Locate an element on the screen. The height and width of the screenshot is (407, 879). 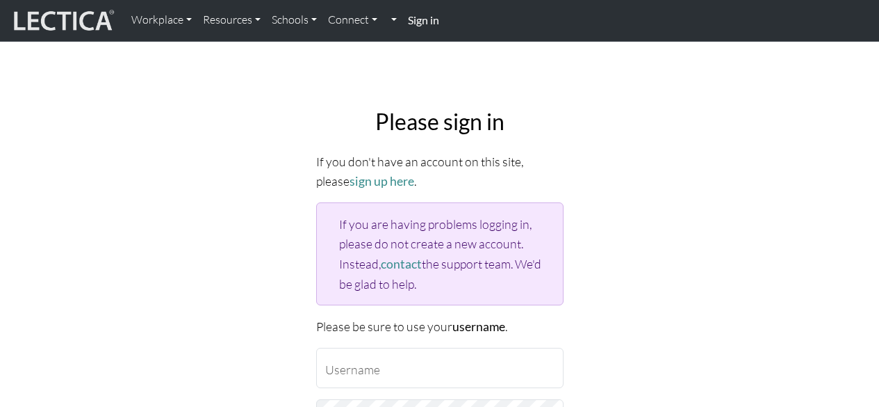
strong: Sign in is located at coordinates (423, 19).